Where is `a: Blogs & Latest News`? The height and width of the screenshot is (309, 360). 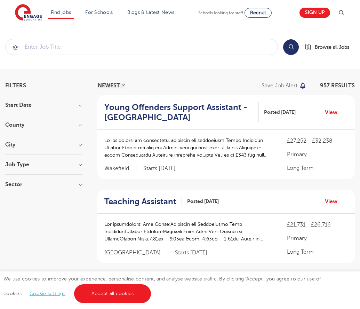 a: Blogs & Latest News is located at coordinates (151, 12).